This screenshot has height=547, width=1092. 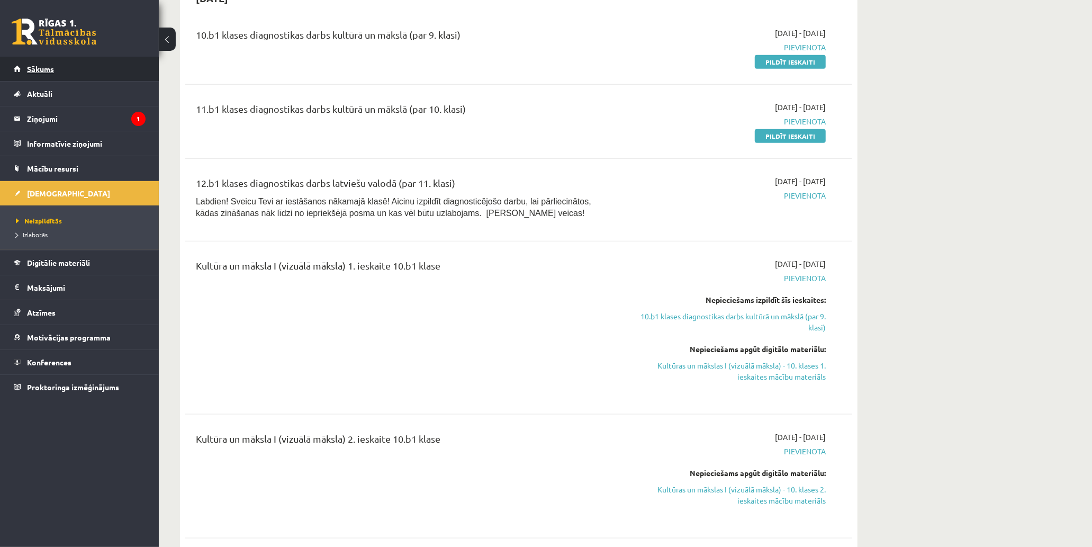 What do you see at coordinates (32, 234) in the screenshot?
I see `span: Izlabotās` at bounding box center [32, 234].